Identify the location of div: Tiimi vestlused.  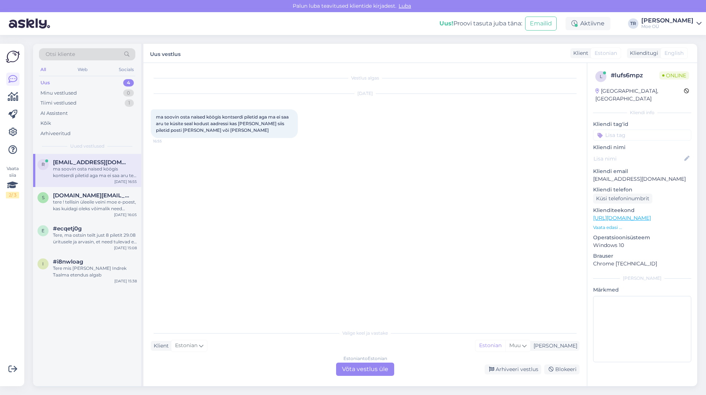
(58, 103).